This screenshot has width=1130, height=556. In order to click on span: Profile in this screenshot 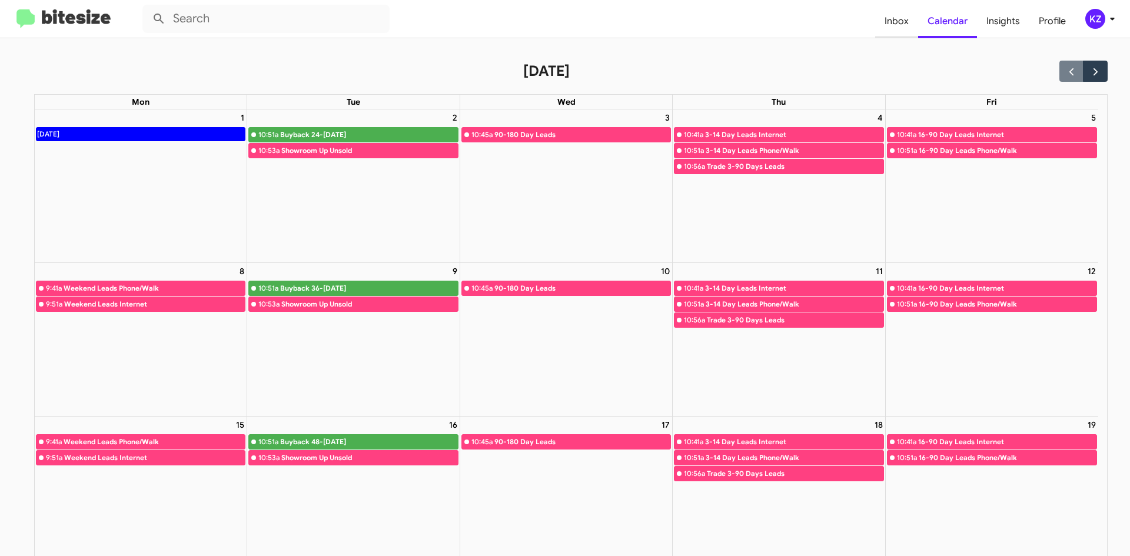, I will do `click(1052, 21)`.